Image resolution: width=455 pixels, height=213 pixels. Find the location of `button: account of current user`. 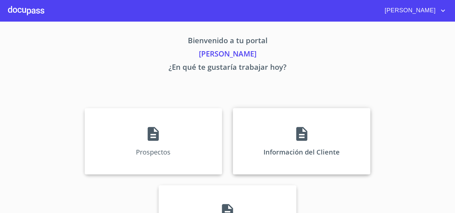

button: account of current user is located at coordinates (413, 11).